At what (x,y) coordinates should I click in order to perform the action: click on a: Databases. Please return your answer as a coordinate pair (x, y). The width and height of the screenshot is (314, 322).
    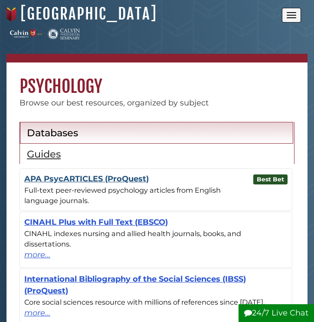
    Looking at the image, I should click on (157, 133).